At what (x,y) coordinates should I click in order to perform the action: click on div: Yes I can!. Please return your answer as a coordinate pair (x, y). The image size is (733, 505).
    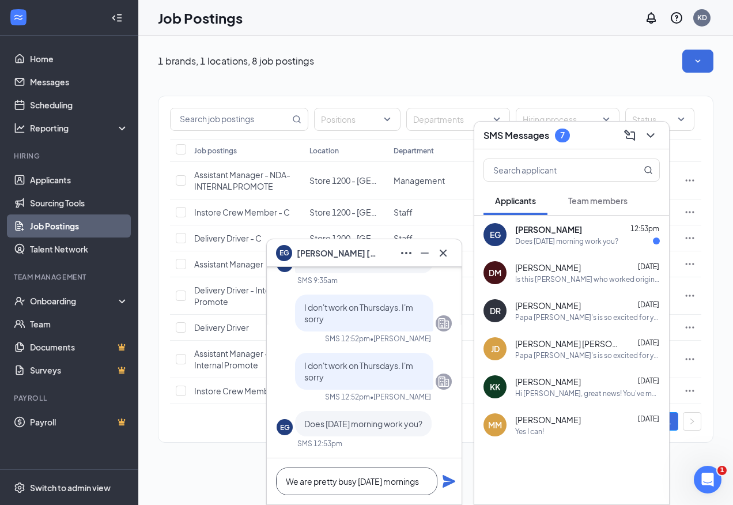
    Looking at the image, I should click on (529, 431).